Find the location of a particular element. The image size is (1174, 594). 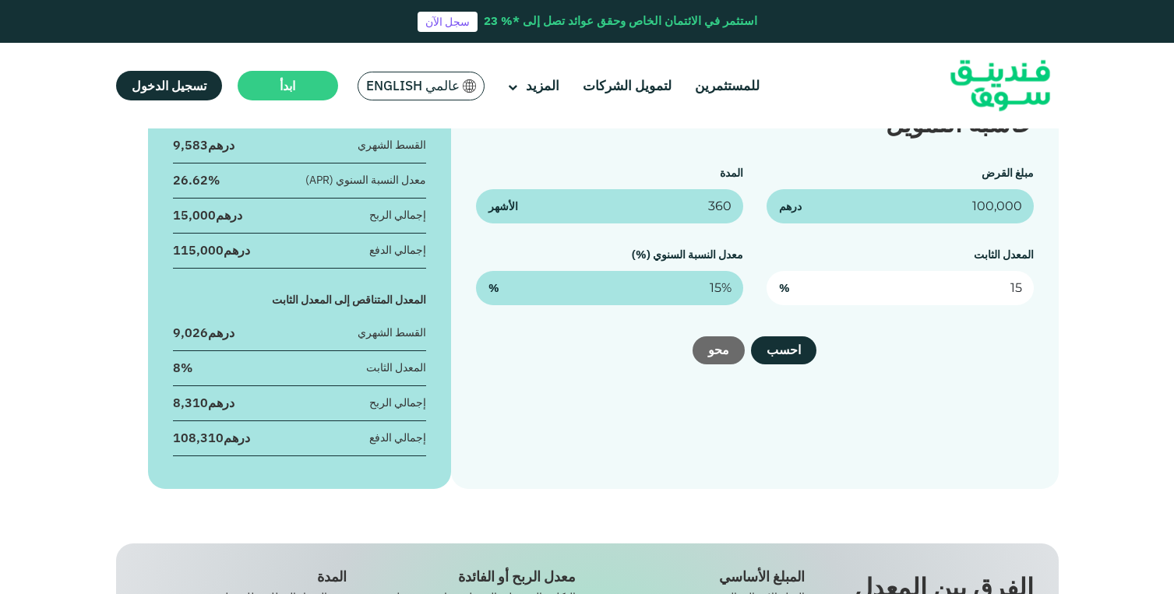

button: محو is located at coordinates (718, 350).